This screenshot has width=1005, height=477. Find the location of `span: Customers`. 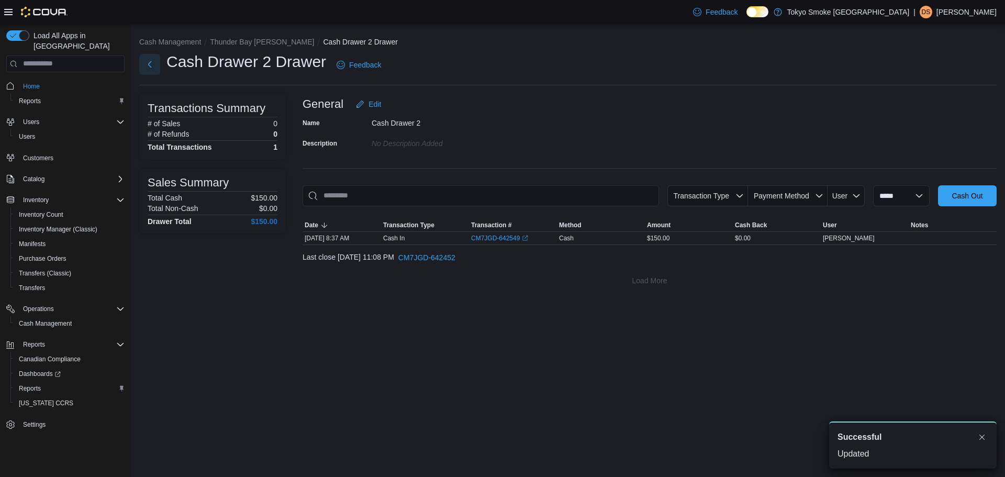

span: Customers is located at coordinates (72, 158).